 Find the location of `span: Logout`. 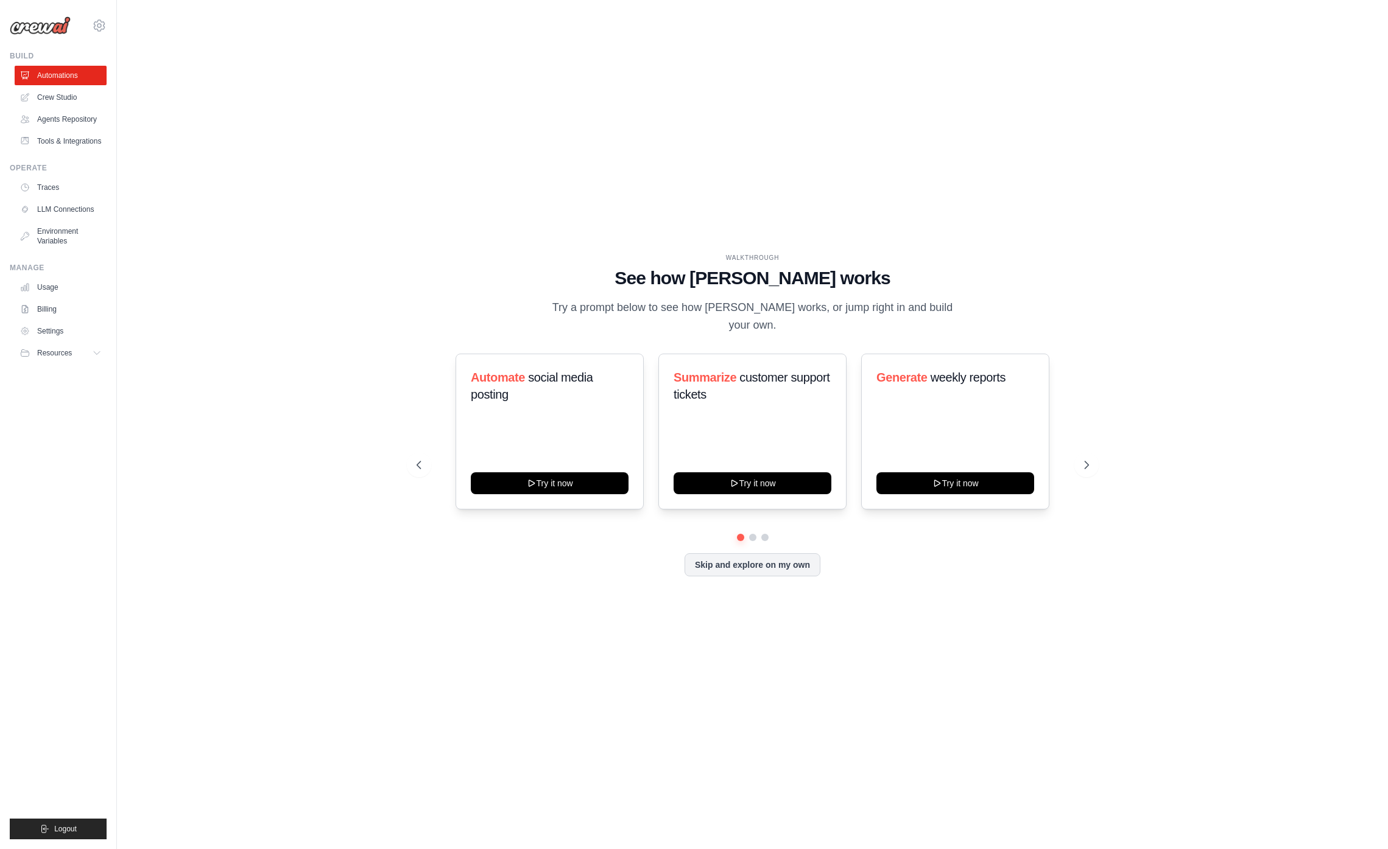

span: Logout is located at coordinates (65, 829).